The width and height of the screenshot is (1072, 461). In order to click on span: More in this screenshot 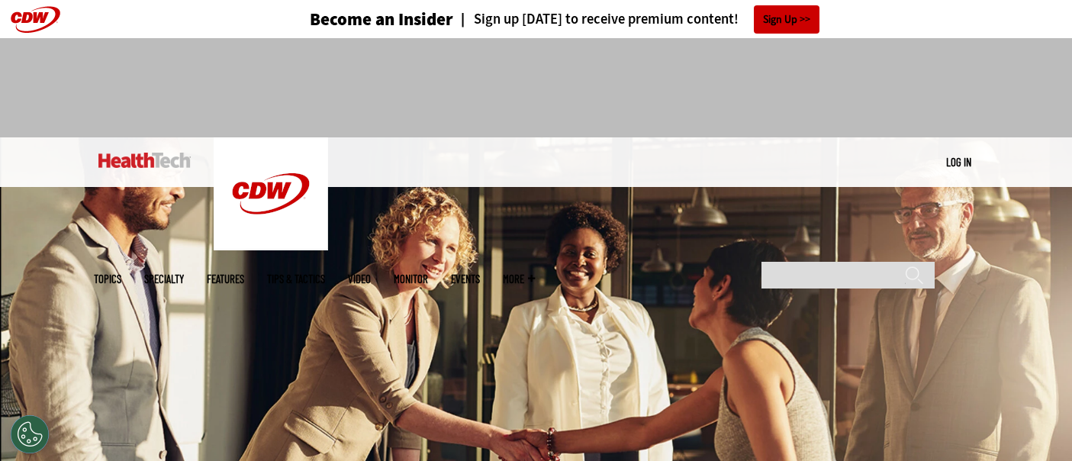, I will do `click(519, 278)`.